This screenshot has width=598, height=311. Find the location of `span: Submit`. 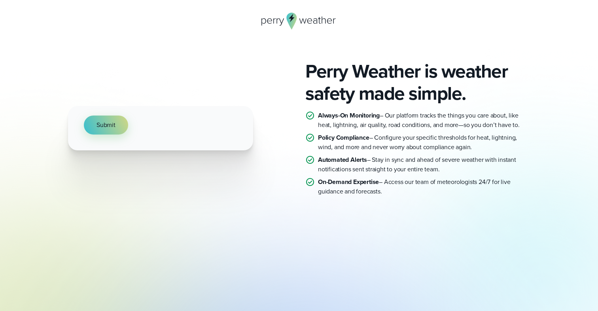

span: Submit is located at coordinates (106, 125).